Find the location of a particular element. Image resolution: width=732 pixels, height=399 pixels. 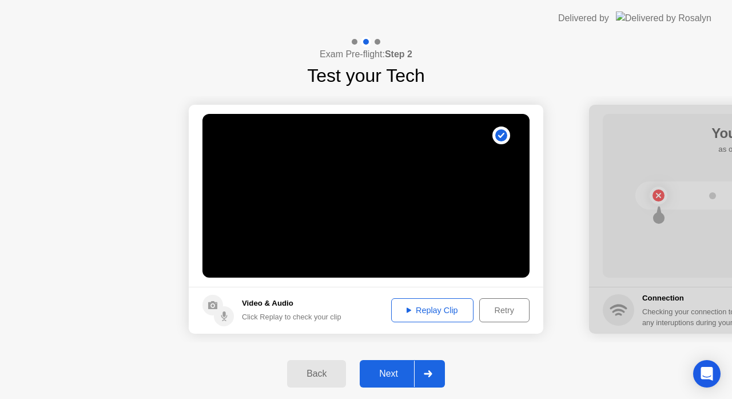

div: Delivered by is located at coordinates (583, 18).